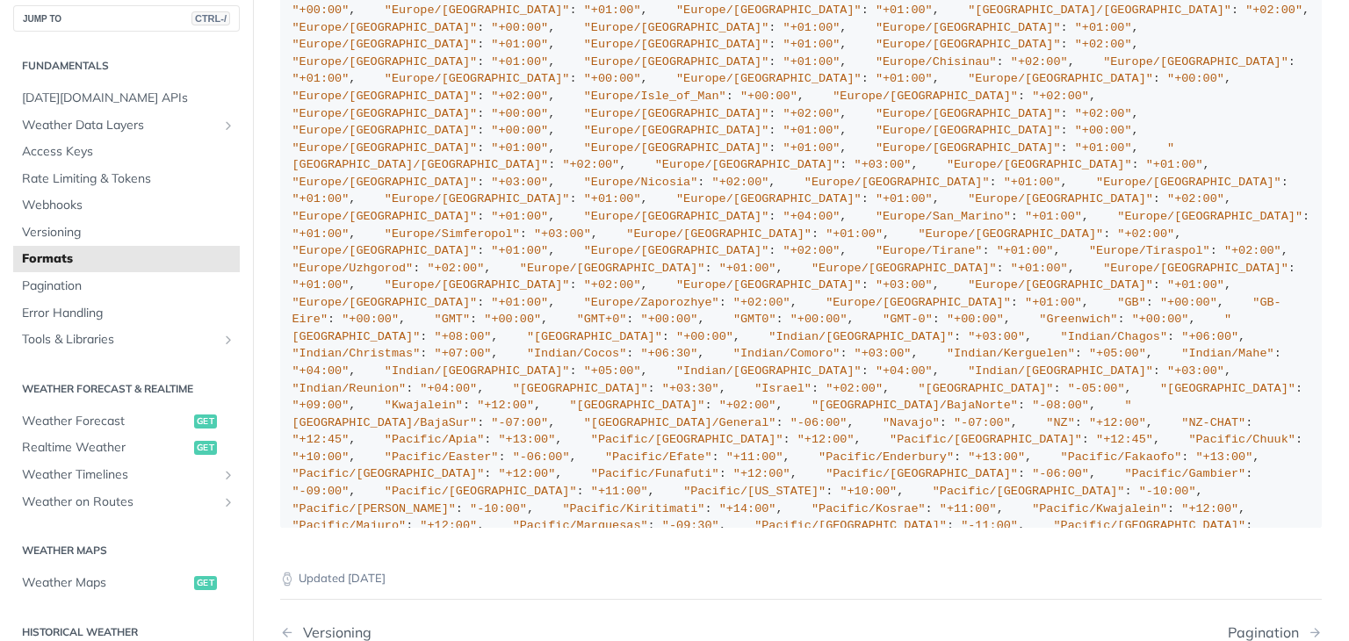  Describe the element at coordinates (452, 234) in the screenshot. I see `span: "Europe/Simferopol"` at that location.